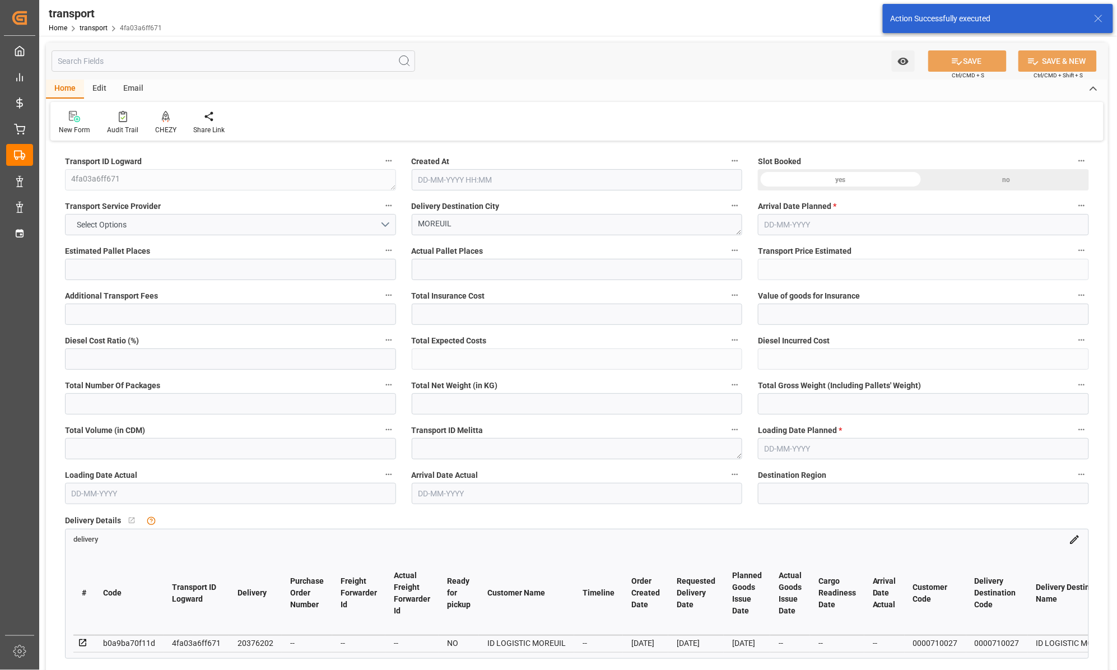 This screenshot has height=670, width=1117. Describe the element at coordinates (233, 61) in the screenshot. I see `input: Search Fields` at that location.